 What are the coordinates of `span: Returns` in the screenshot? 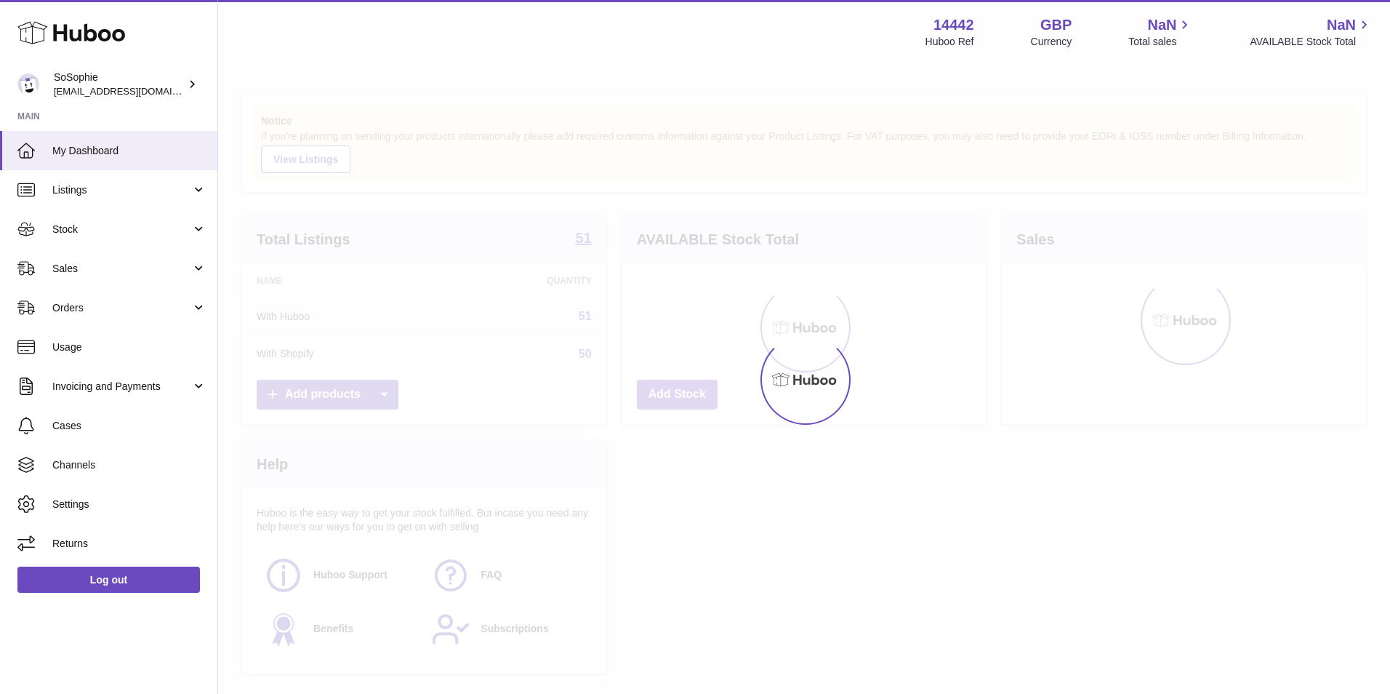 It's located at (129, 543).